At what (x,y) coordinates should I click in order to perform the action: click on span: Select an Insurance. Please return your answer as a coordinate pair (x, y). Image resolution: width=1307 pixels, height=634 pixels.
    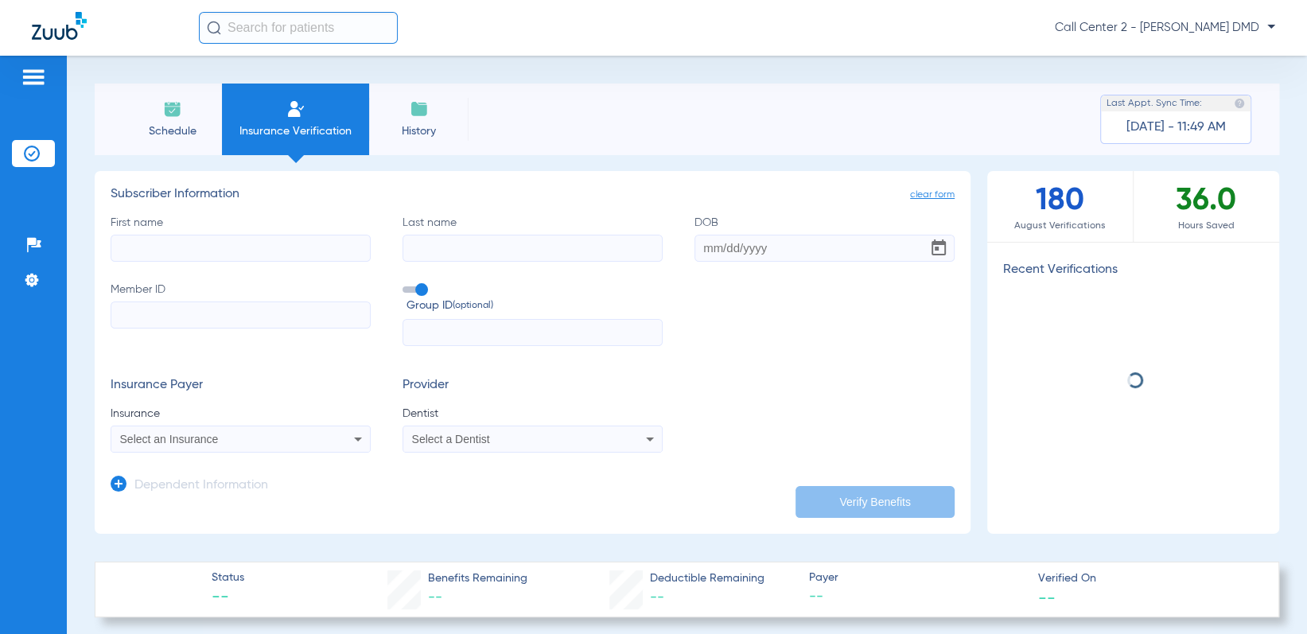
    Looking at the image, I should click on (169, 439).